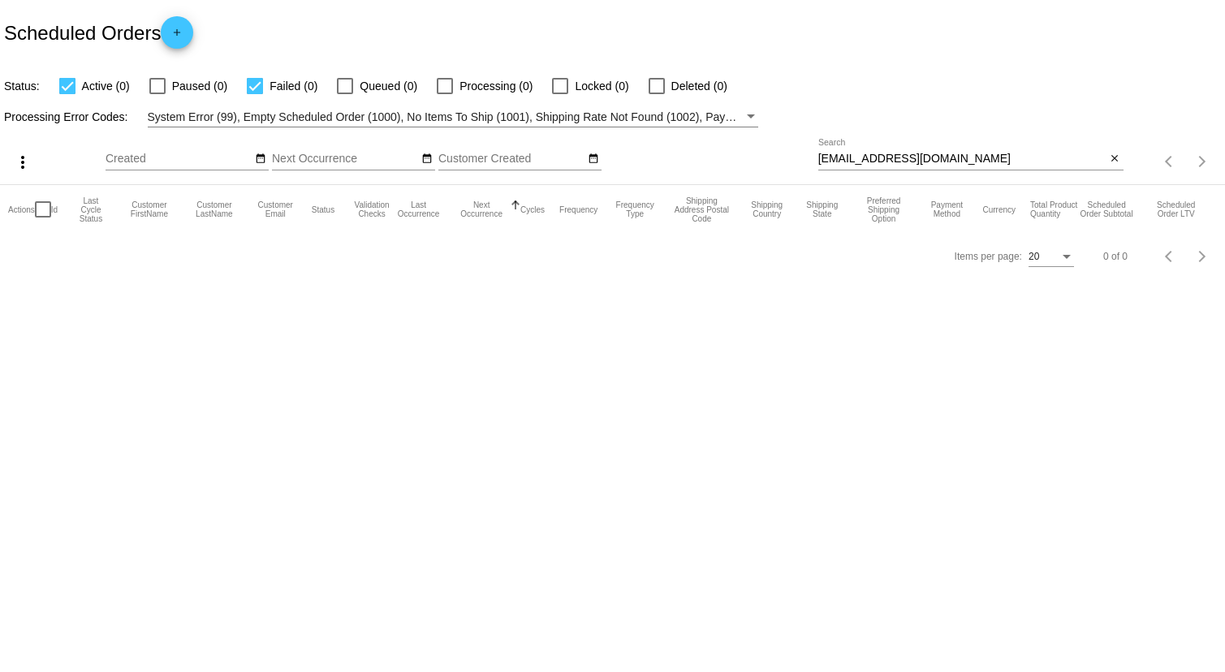 This screenshot has height=672, width=1225. Describe the element at coordinates (496, 86) in the screenshot. I see `span: Processing (0)` at that location.